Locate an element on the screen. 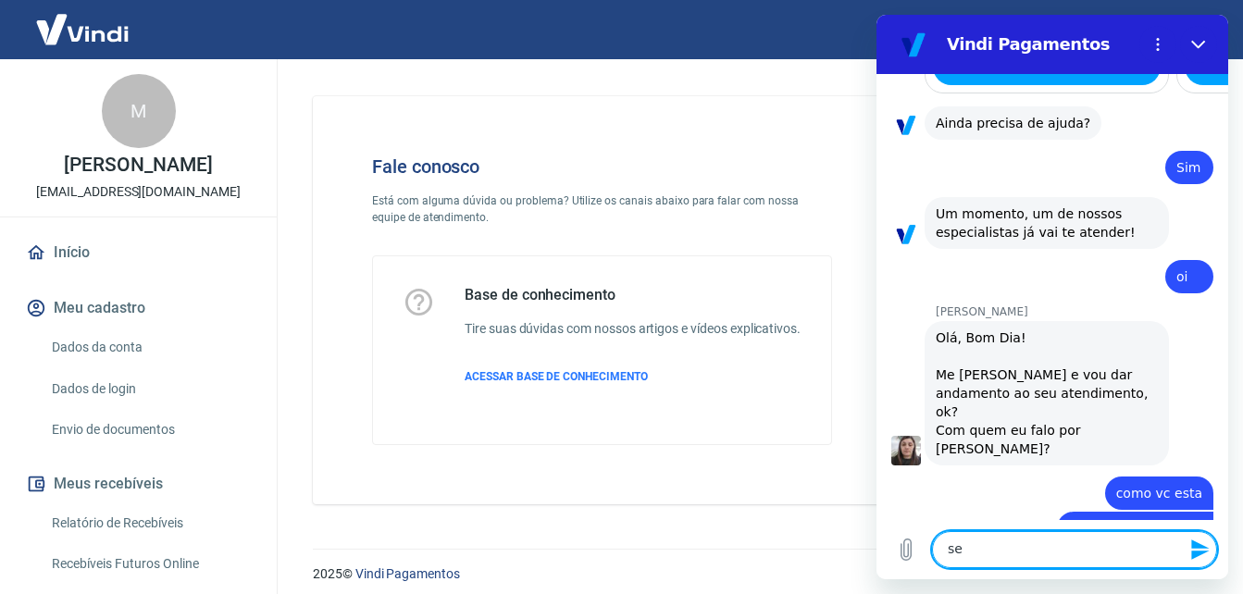  button: Carregar arquivo is located at coordinates (30, 535).